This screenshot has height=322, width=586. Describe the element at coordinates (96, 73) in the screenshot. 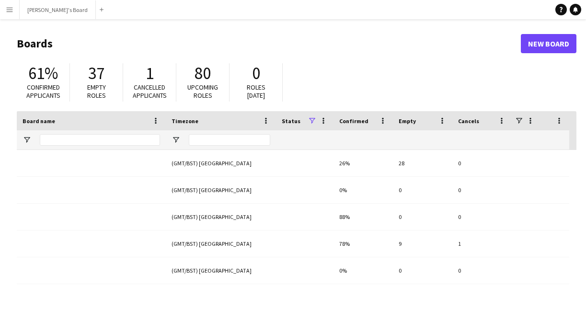

I see `span: 37` at that location.